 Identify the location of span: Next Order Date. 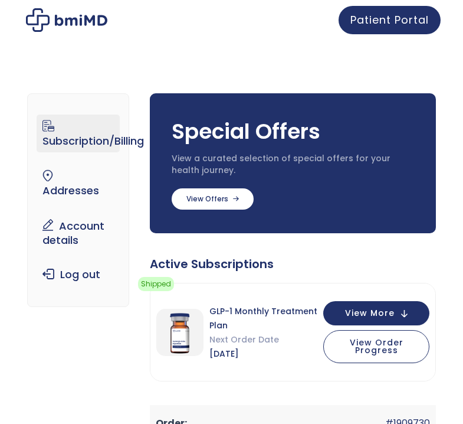
(267, 339).